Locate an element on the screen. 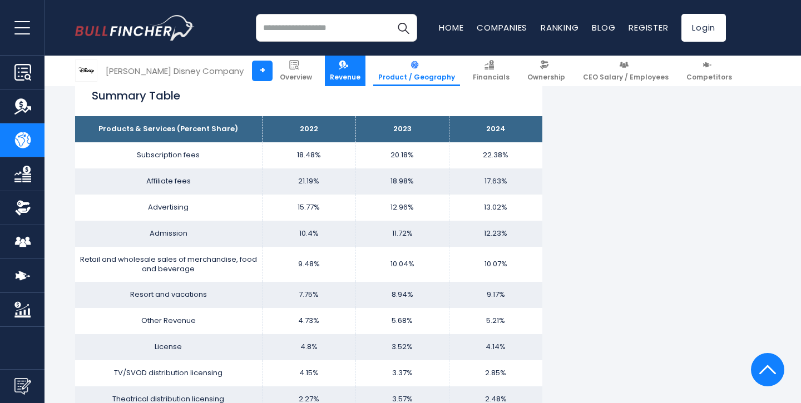 The height and width of the screenshot is (403, 801). td: 4.73% is located at coordinates (309, 321).